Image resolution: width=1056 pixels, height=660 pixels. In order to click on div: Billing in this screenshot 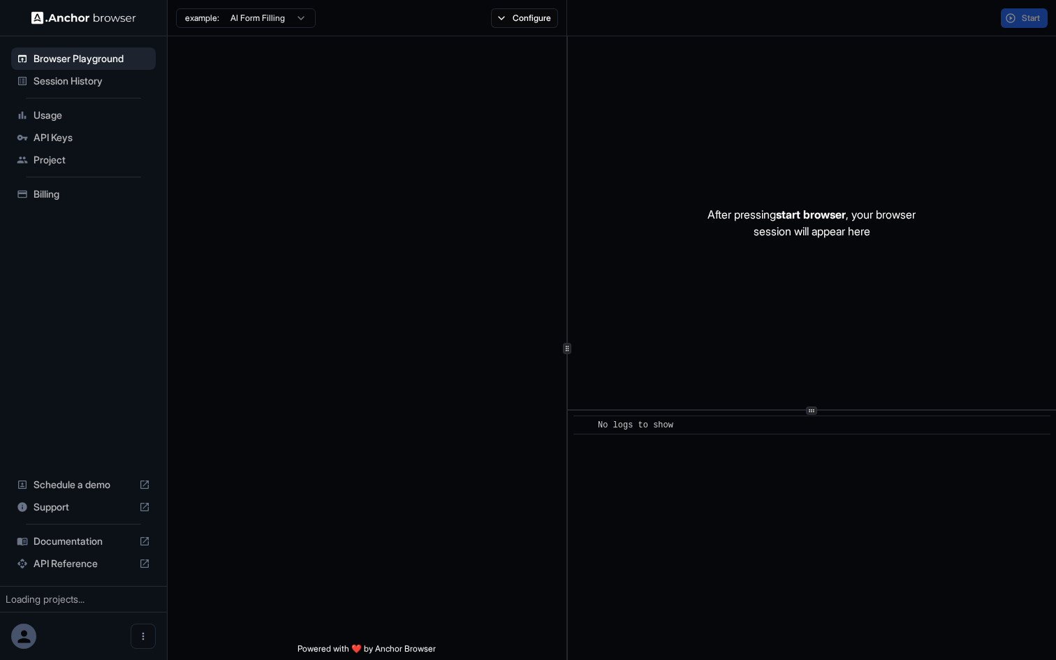, I will do `click(83, 194)`.